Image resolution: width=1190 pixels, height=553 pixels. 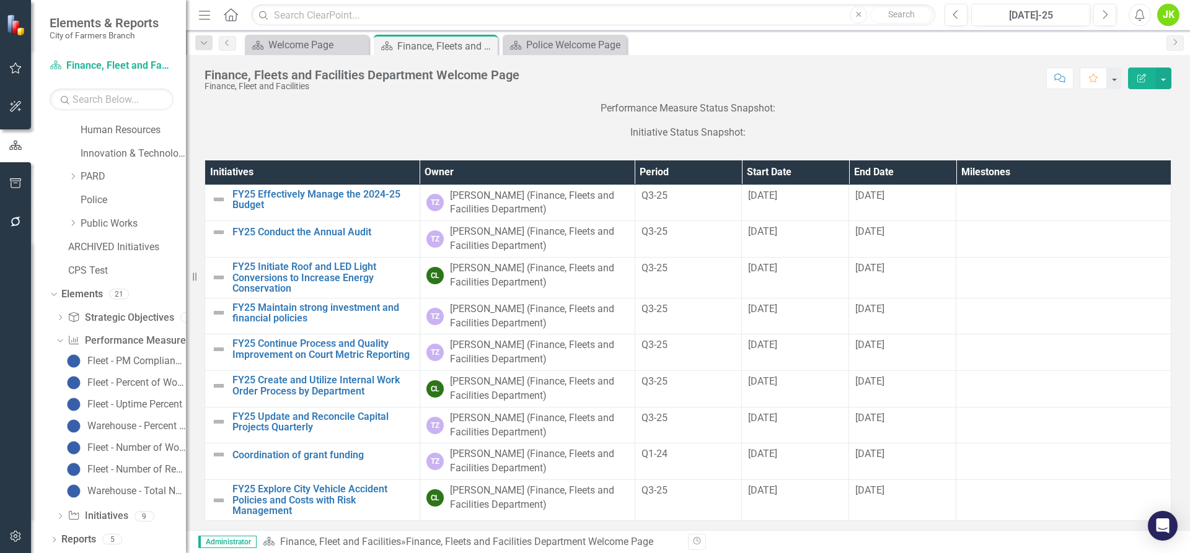 I want to click on a: FY25 Continue Process and Quality Improvement on Court Metric Reporting, so click(x=323, y=349).